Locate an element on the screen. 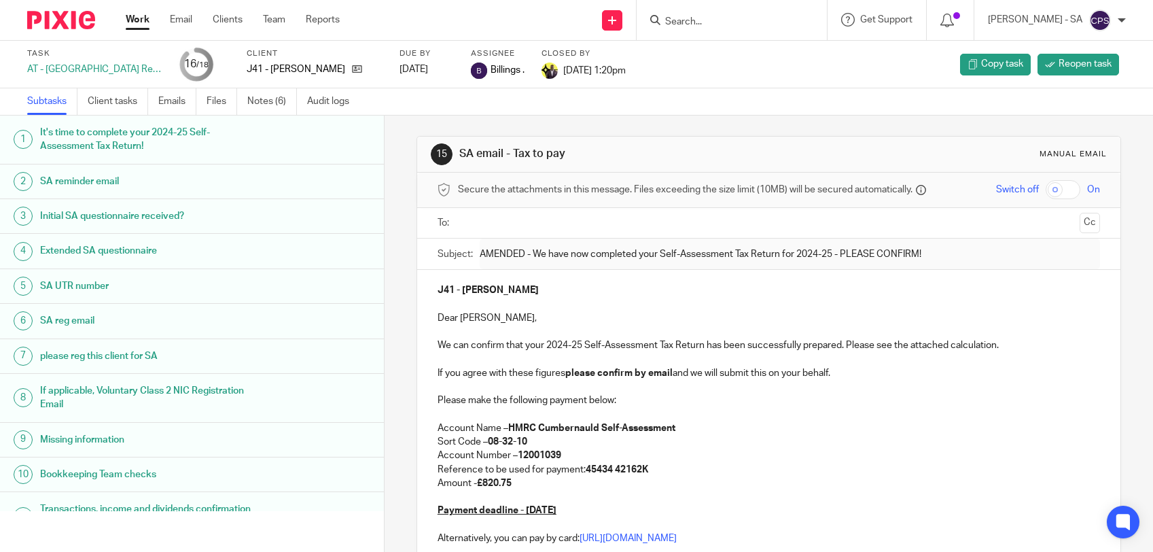 The width and height of the screenshot is (1153, 552). p: We can confirm that your 2024-25 Self-Assessment Tax Return has been successfully prepared. Pleas... is located at coordinates (768, 345).